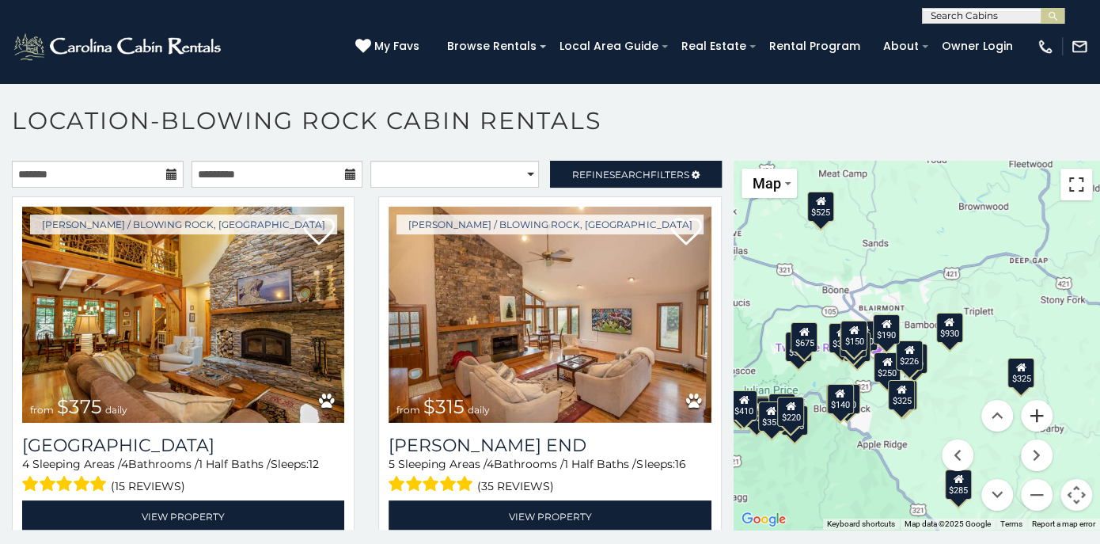 The image size is (1100, 544). What do you see at coordinates (183, 314) in the screenshot?
I see `a: Mountain Song Lodge from $375 daily` at bounding box center [183, 314].